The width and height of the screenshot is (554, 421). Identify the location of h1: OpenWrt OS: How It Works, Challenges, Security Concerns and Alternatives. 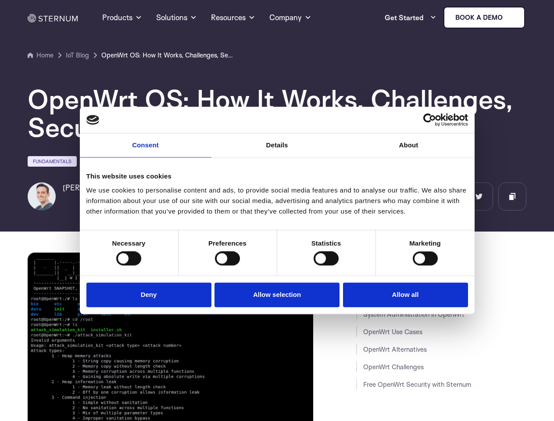
(277, 113).